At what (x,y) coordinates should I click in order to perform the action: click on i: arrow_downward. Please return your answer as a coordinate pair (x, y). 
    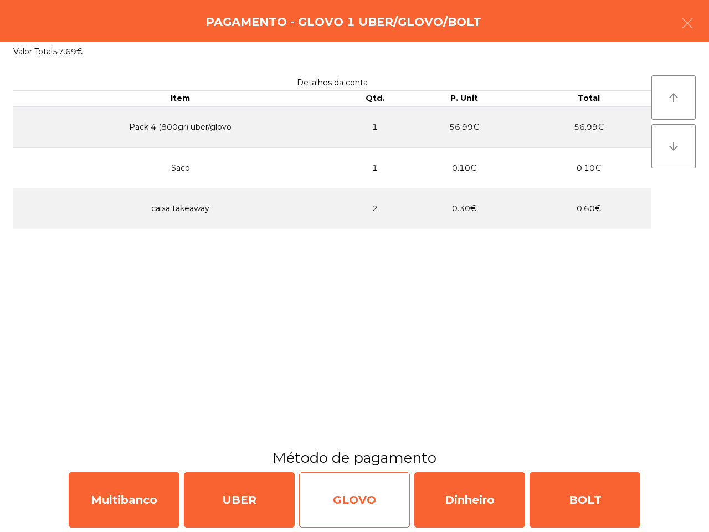
    Looking at the image, I should click on (673, 146).